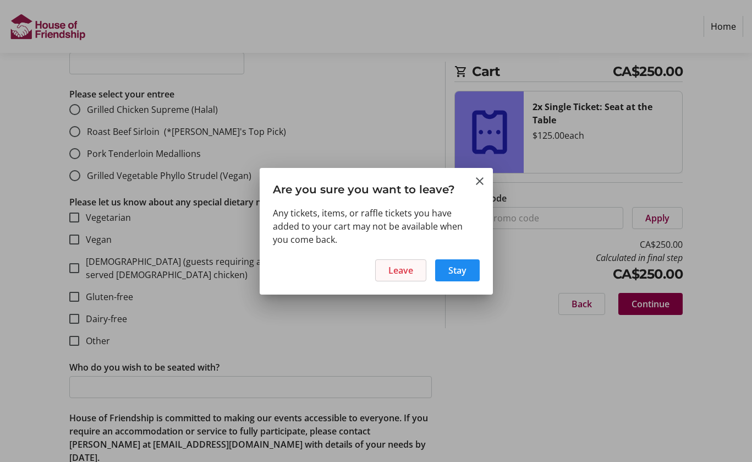 The width and height of the screenshot is (752, 462). What do you see at coordinates (376, 187) in the screenshot?
I see `h3: Are you sure you want to leave?` at bounding box center [376, 187].